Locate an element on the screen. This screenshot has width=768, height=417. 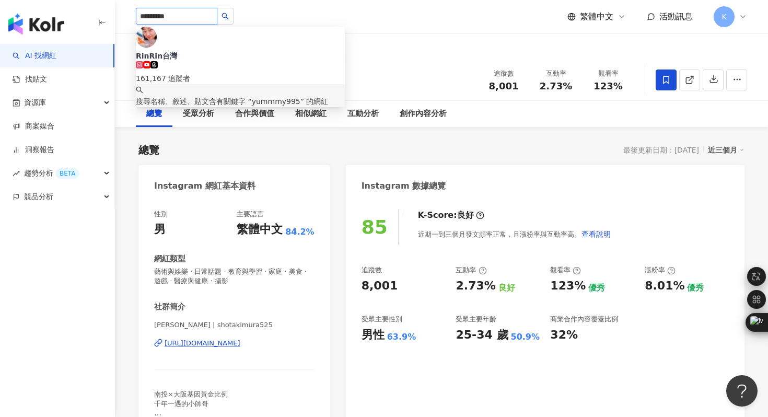
div: 63.9% is located at coordinates (402, 337).